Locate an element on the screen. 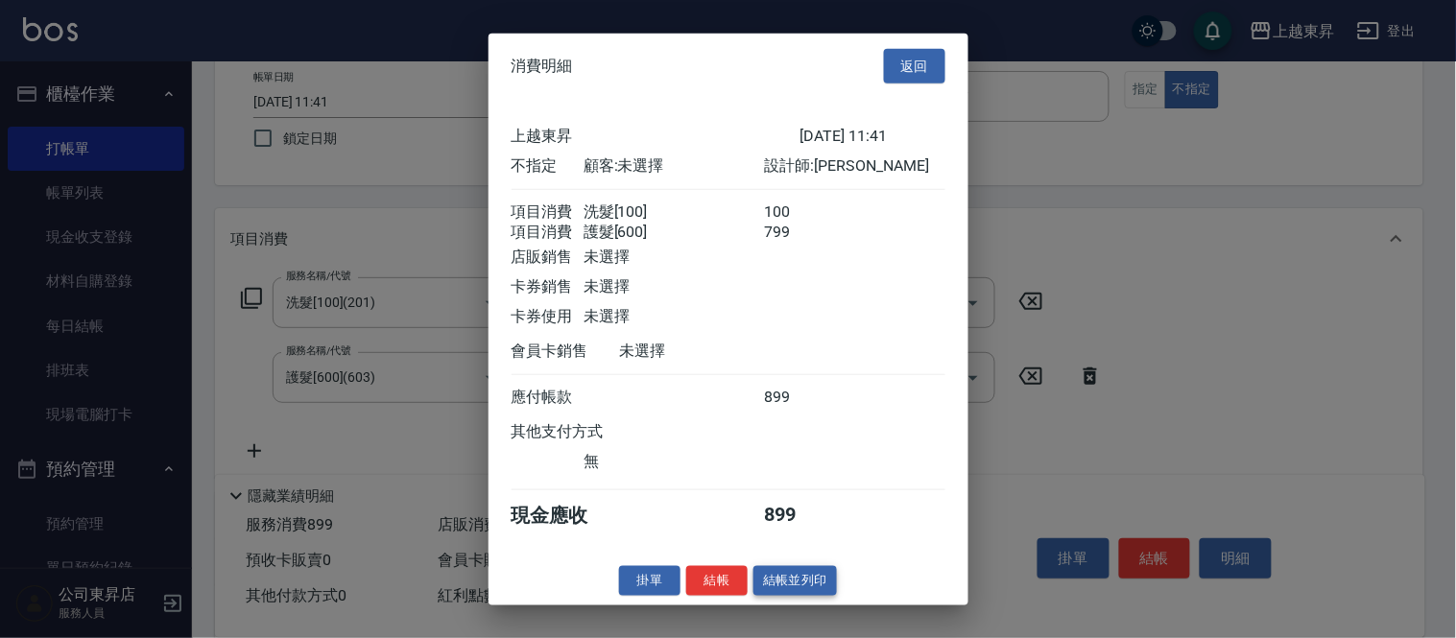  div: 799 is located at coordinates (799, 232).